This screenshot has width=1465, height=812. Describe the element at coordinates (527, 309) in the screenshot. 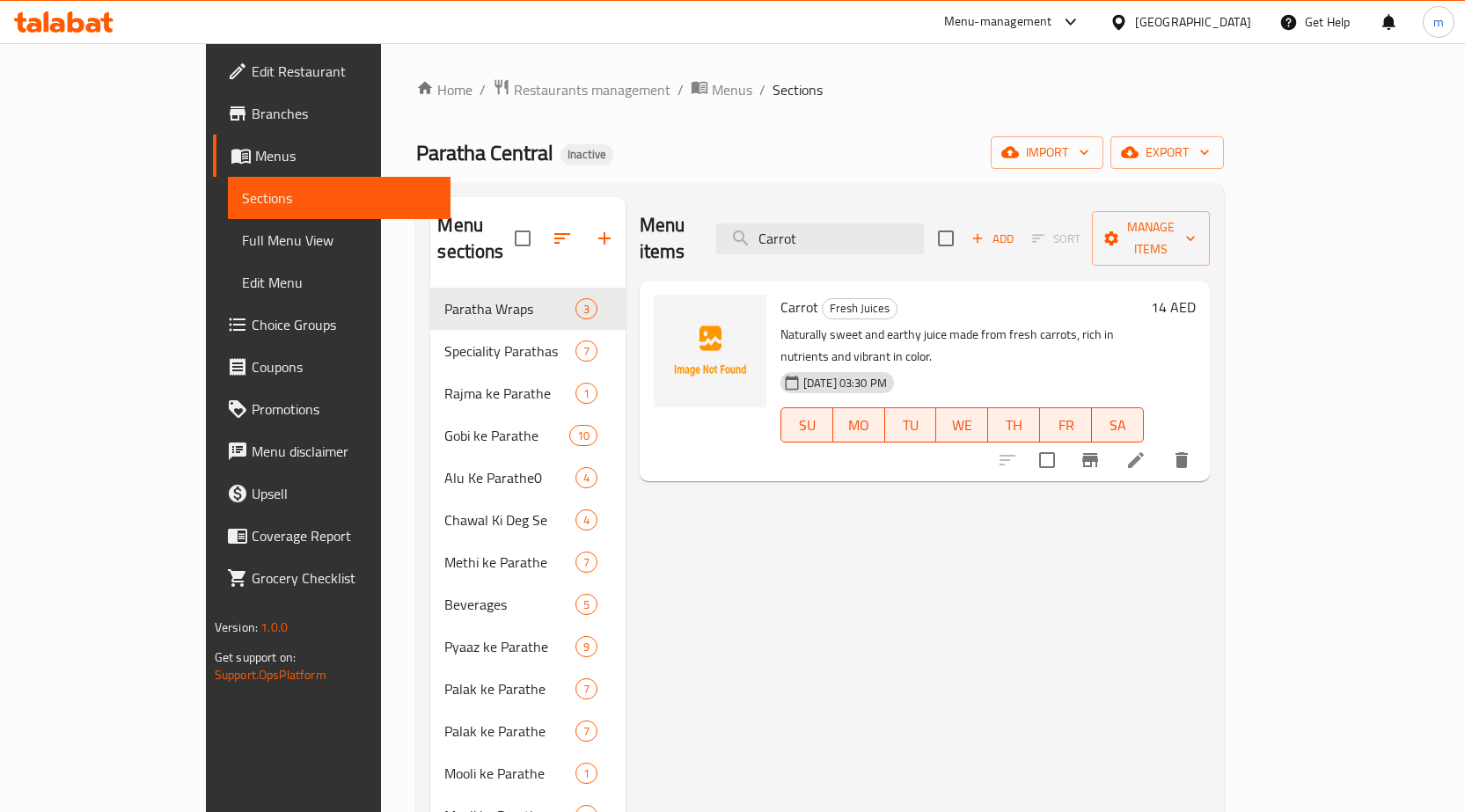

I see `div: Paratha Wraps3` at that location.